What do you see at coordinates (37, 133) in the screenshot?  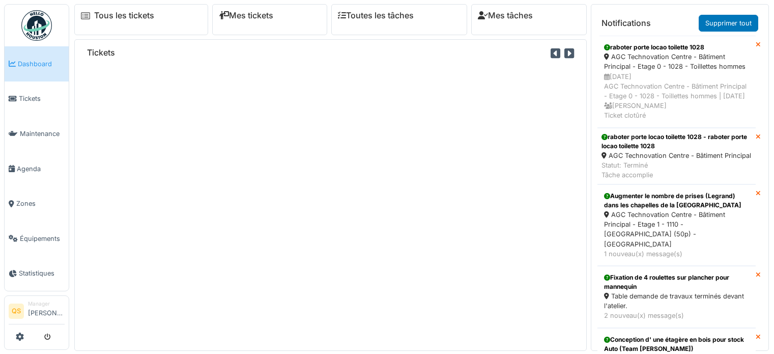 I see `a: Maintenance` at bounding box center [37, 133].